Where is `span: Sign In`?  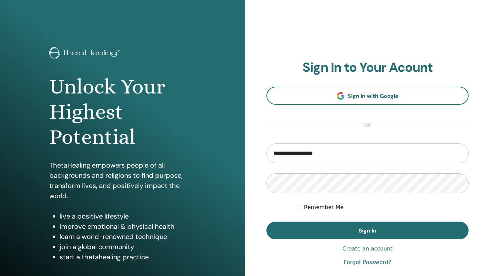 span: Sign In is located at coordinates (367, 231).